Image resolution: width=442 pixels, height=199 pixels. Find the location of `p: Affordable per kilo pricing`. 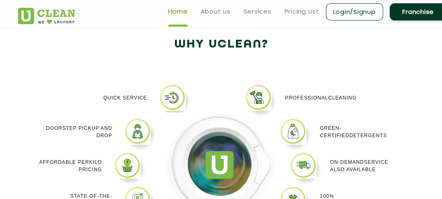

p: Affordable per kilo pricing is located at coordinates (68, 166).